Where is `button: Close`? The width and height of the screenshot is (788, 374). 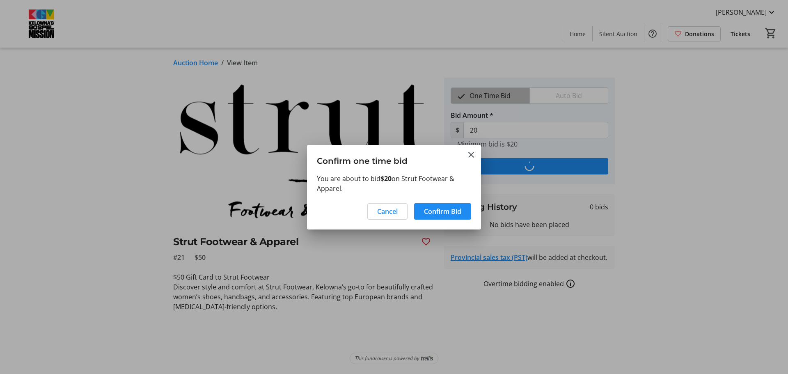
button: Close is located at coordinates (471, 155).